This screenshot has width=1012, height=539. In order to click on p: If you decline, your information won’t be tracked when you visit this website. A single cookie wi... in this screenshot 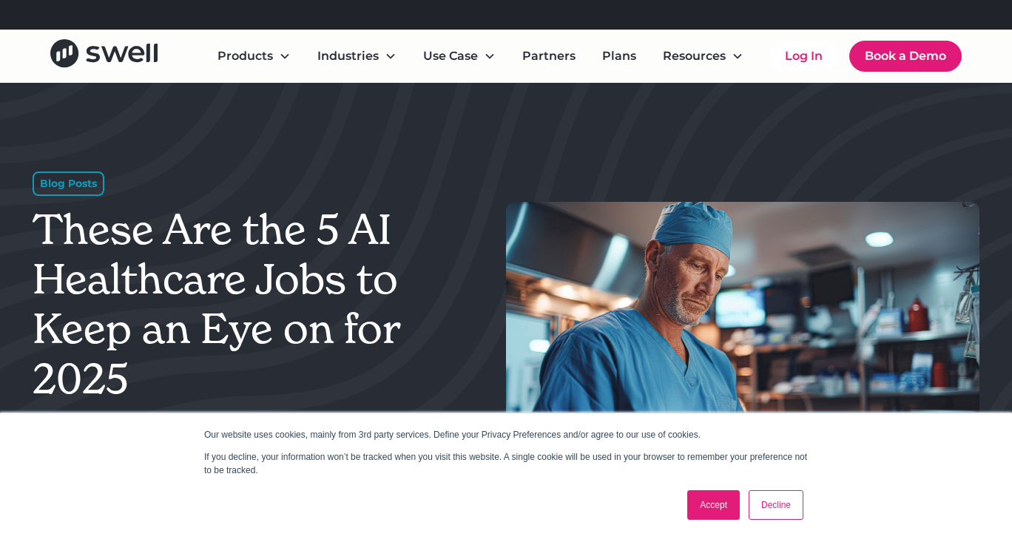, I will do `click(506, 464)`.